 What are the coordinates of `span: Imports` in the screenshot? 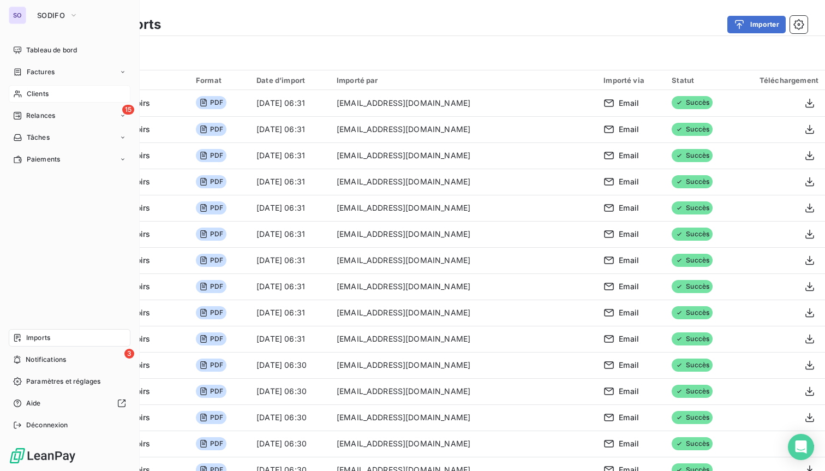 It's located at (38, 338).